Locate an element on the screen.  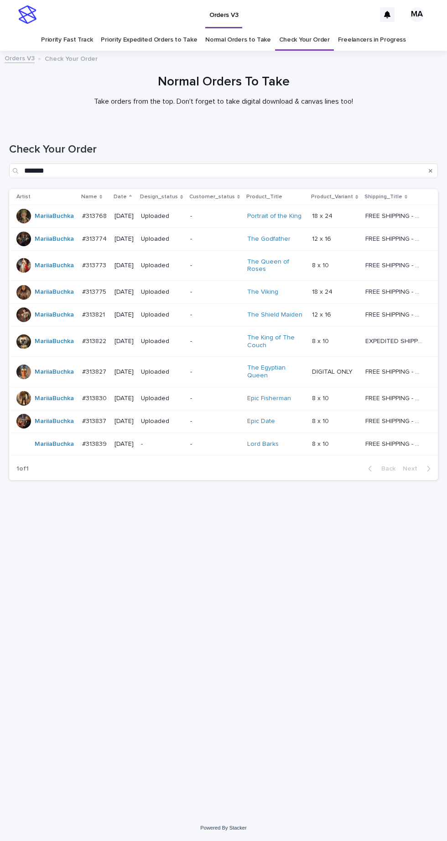
p: Date is located at coordinates (120, 197).